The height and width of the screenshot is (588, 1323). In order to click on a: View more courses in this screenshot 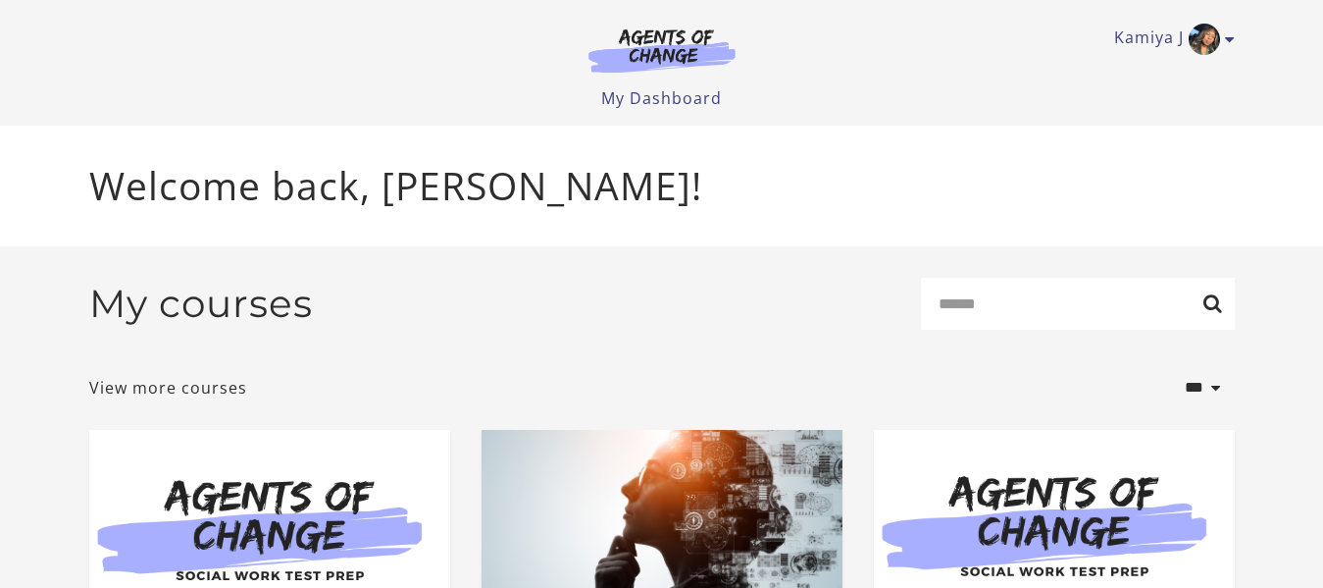, I will do `click(168, 387)`.